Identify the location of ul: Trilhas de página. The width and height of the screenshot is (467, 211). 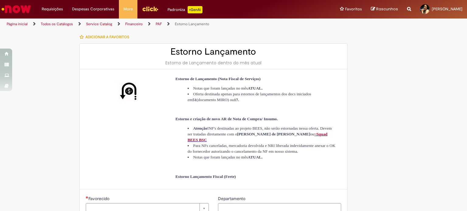
(156, 24).